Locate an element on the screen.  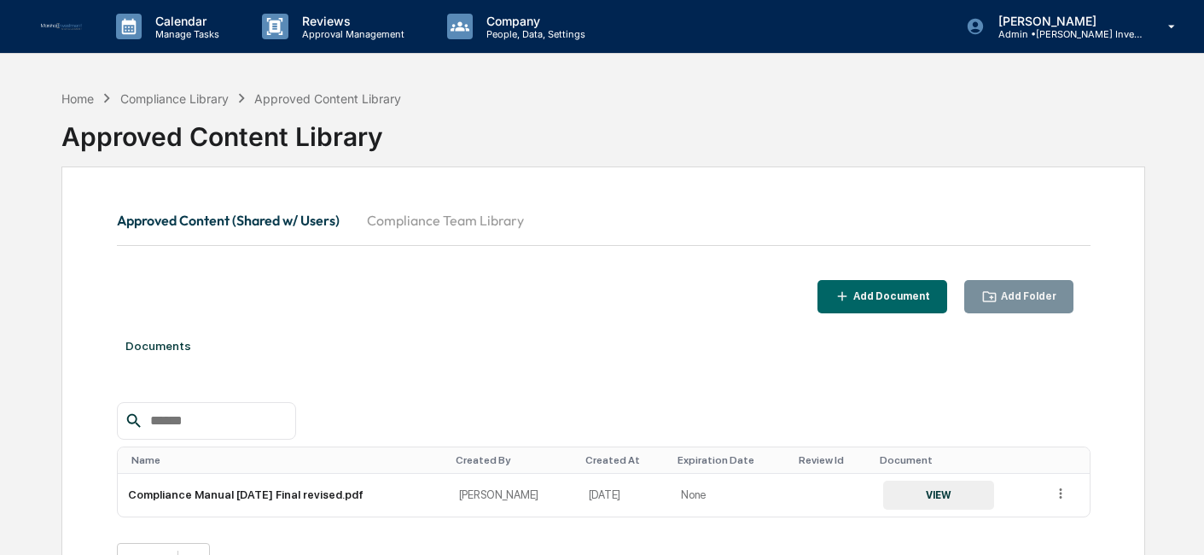
div: Documents is located at coordinates (603, 346).